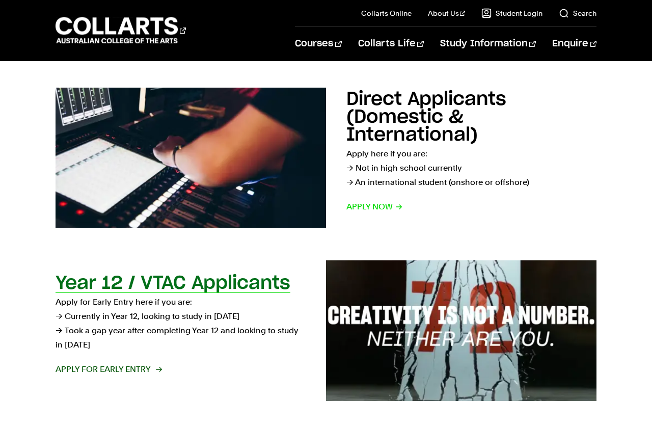 This screenshot has height=429, width=652. Describe the element at coordinates (108, 369) in the screenshot. I see `span: Apply for Early Entry` at that location.